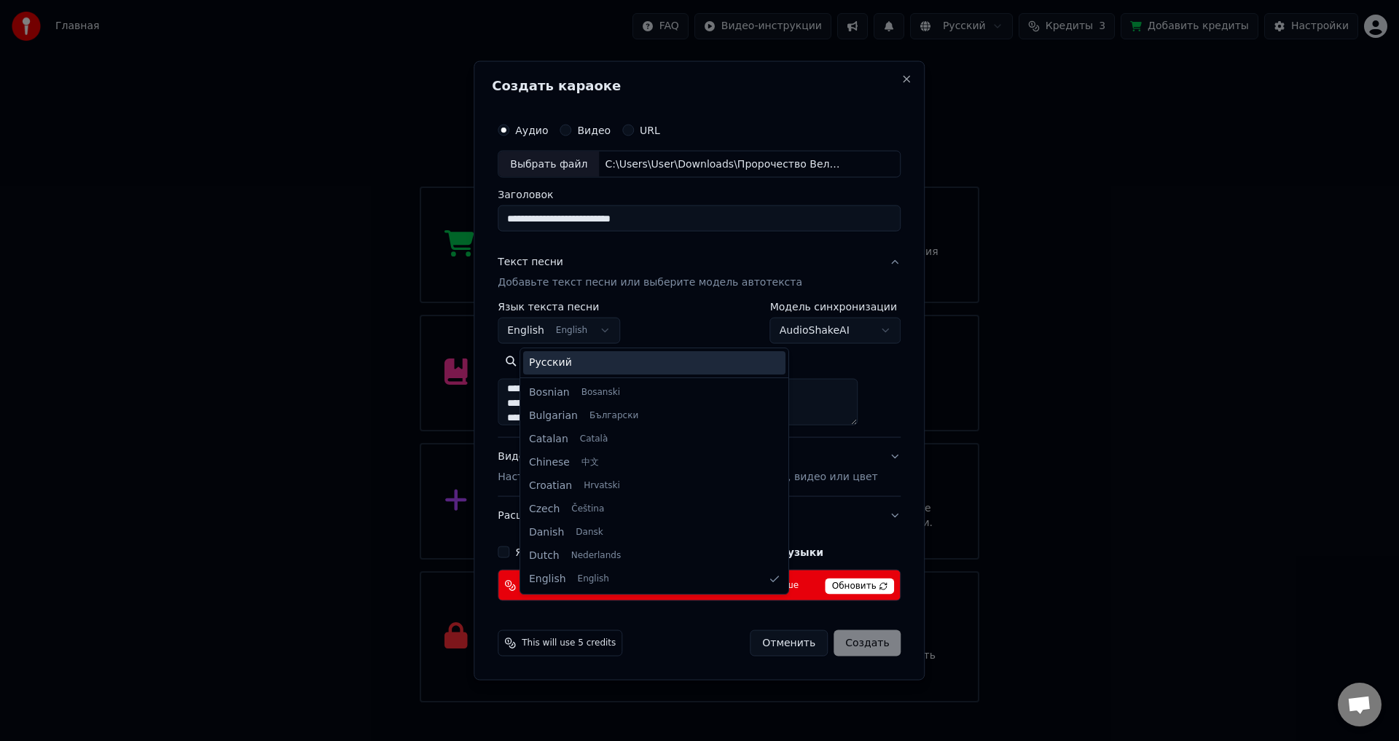 The height and width of the screenshot is (741, 1399). I want to click on span: Català, so click(594, 439).